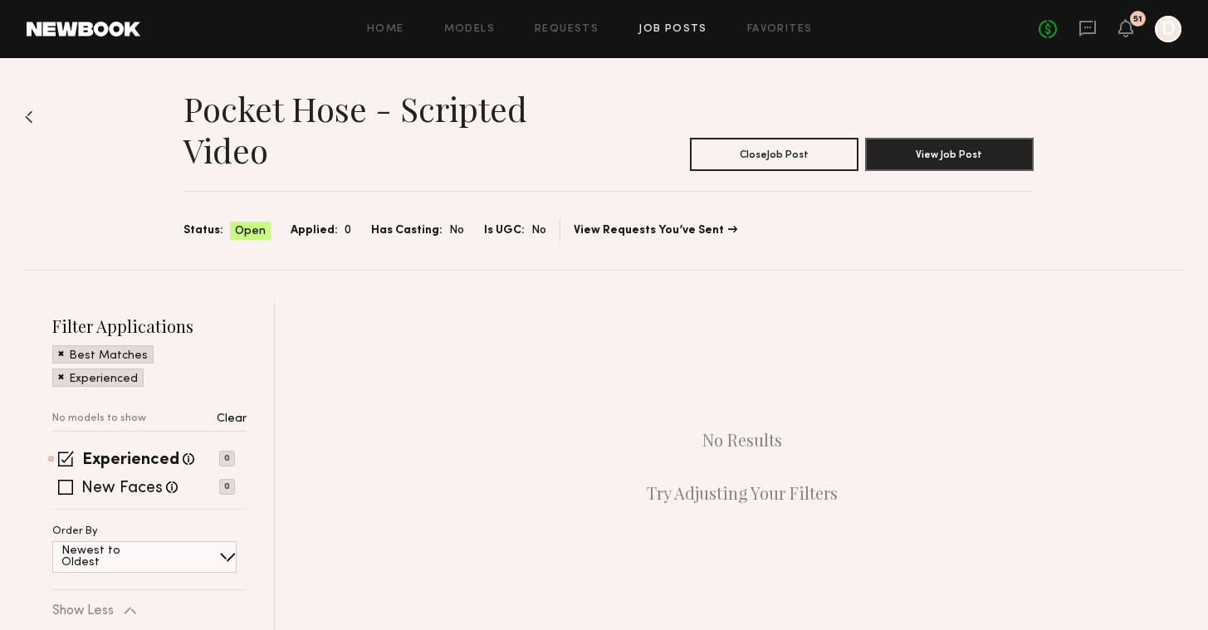 This screenshot has height=630, width=1208. Describe the element at coordinates (203, 231) in the screenshot. I see `span: Status:` at that location.